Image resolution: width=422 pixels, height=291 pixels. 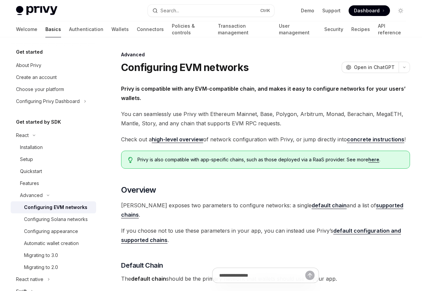 What do you see at coordinates (31, 147) in the screenshot?
I see `div: Installation` at bounding box center [31, 147].